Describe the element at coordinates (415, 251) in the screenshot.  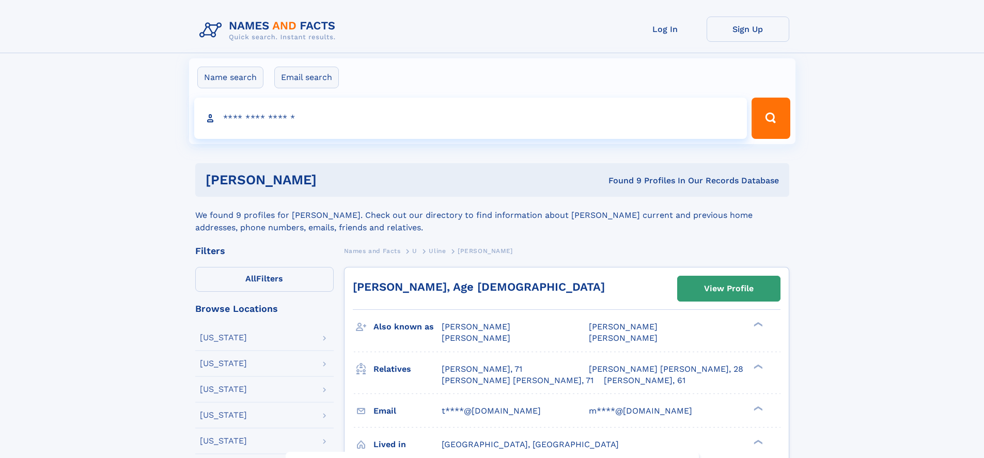
I see `span: U` at that location.